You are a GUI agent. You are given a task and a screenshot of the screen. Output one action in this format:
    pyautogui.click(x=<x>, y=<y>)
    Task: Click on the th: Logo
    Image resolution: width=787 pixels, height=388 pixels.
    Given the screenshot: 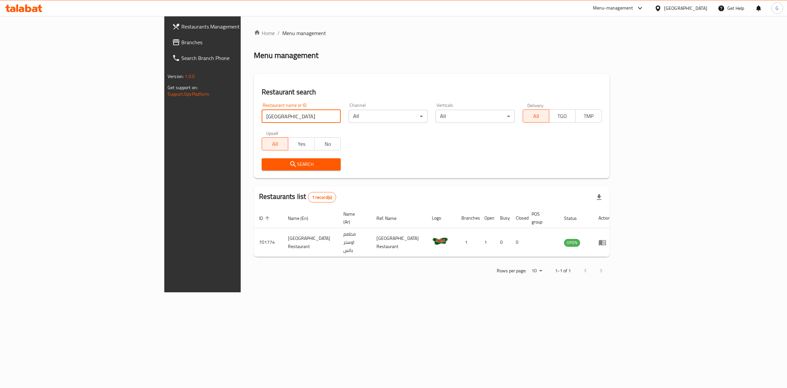 What is the action you would take?
    pyautogui.click(x=441, y=218)
    